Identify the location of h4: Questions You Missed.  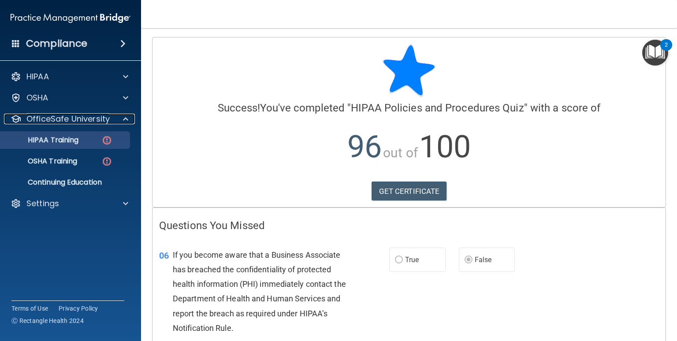
(409, 226).